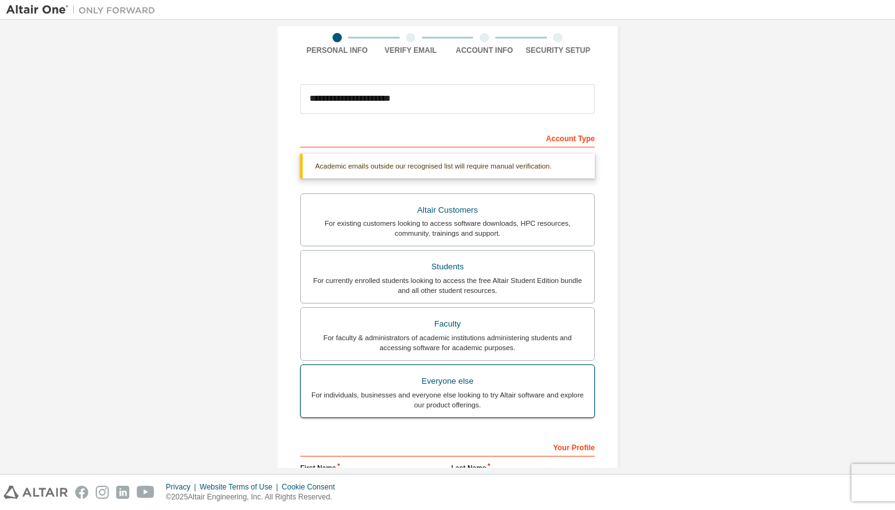 Image resolution: width=895 pixels, height=510 pixels. I want to click on div: Cookie Consent, so click(311, 487).